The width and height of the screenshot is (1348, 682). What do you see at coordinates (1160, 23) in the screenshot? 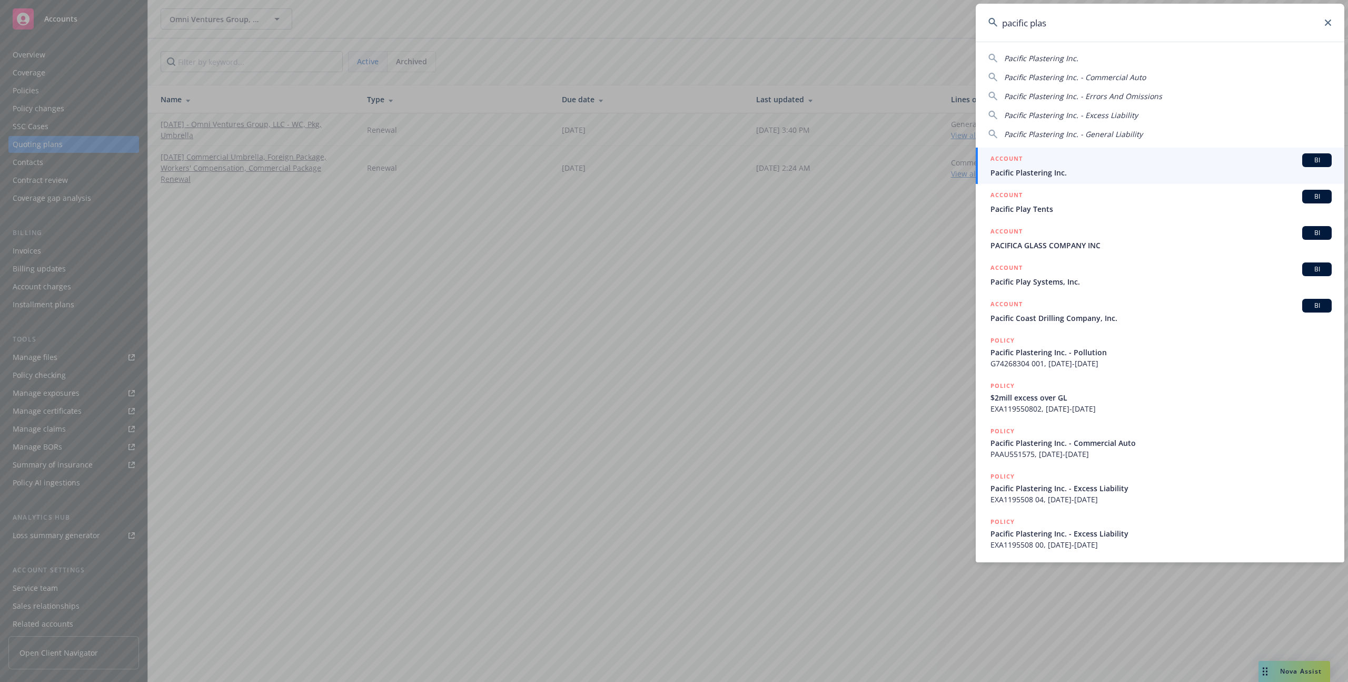
I see `input: Search...` at bounding box center [1160, 23].